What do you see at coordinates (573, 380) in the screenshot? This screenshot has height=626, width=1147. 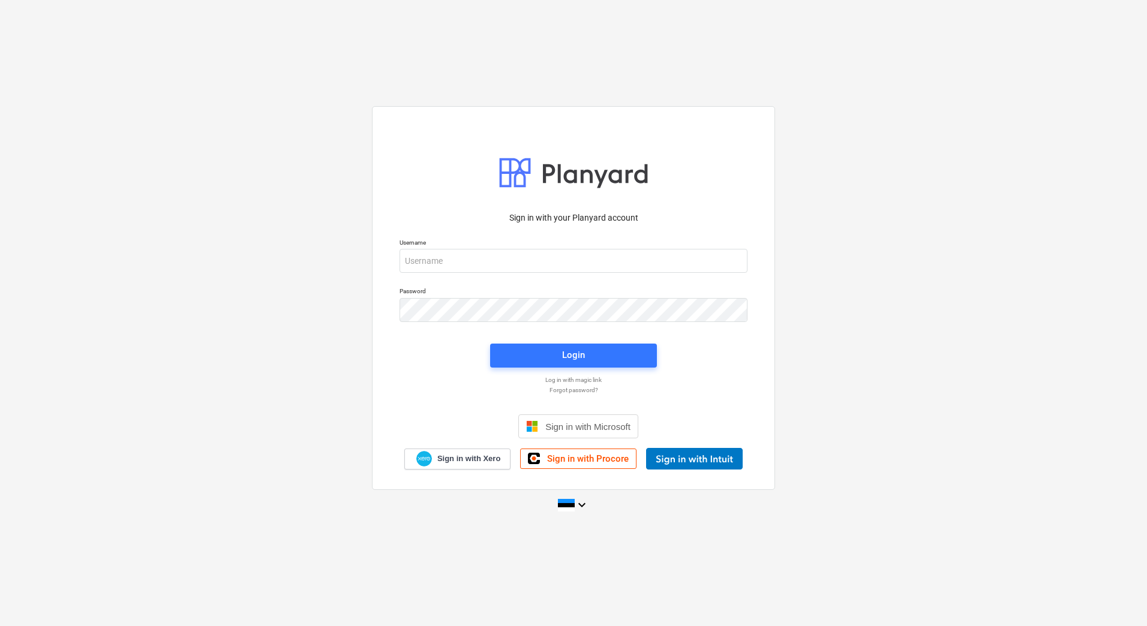 I see `p: Log in with magic link` at bounding box center [573, 380].